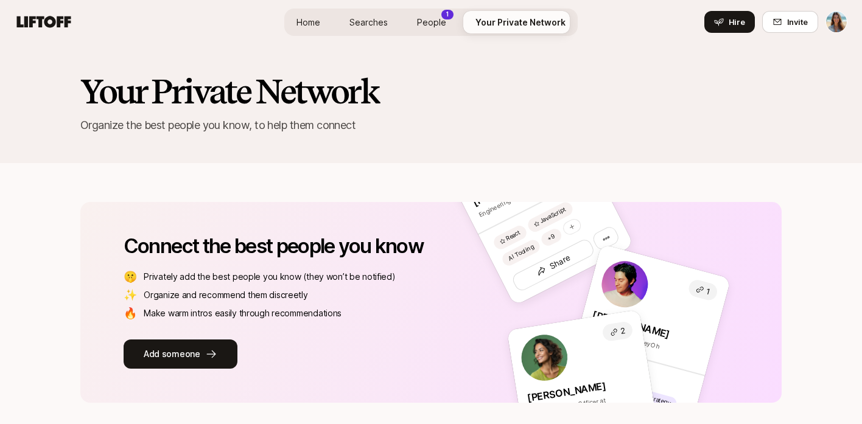  What do you see at coordinates (225, 295) in the screenshot?
I see `p: Organize and recommend them discreetly` at bounding box center [225, 295].